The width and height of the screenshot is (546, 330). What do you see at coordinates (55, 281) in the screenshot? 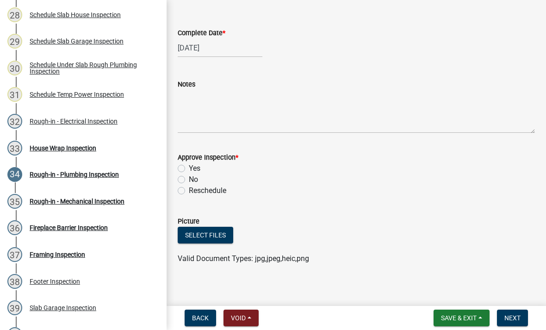
I see `div: Footer Inspection` at bounding box center [55, 281].